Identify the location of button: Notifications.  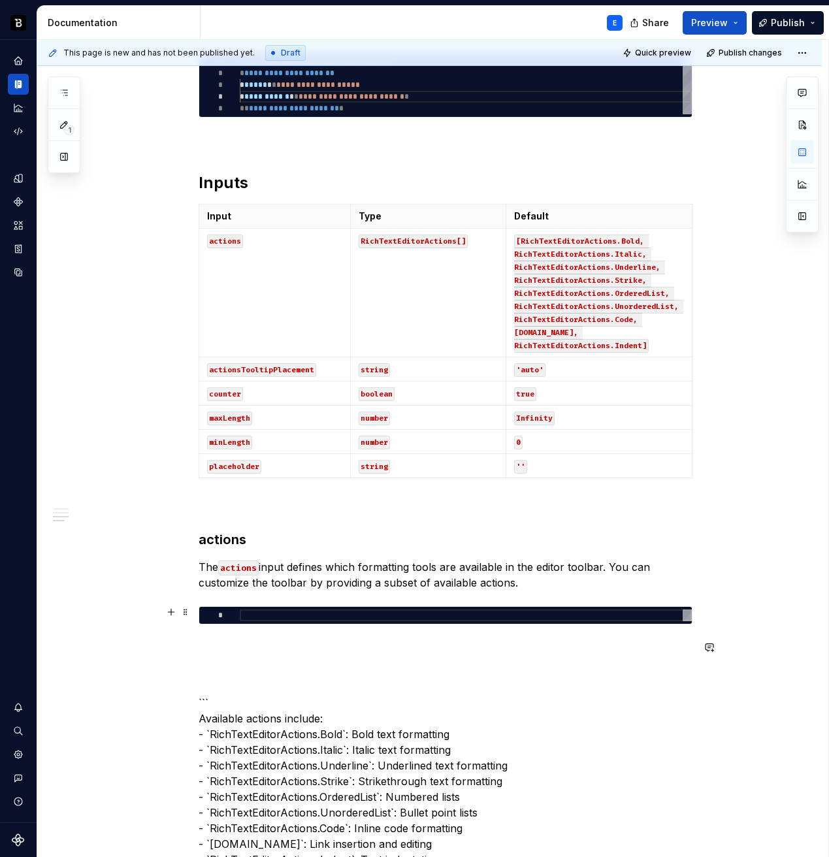
(18, 707).